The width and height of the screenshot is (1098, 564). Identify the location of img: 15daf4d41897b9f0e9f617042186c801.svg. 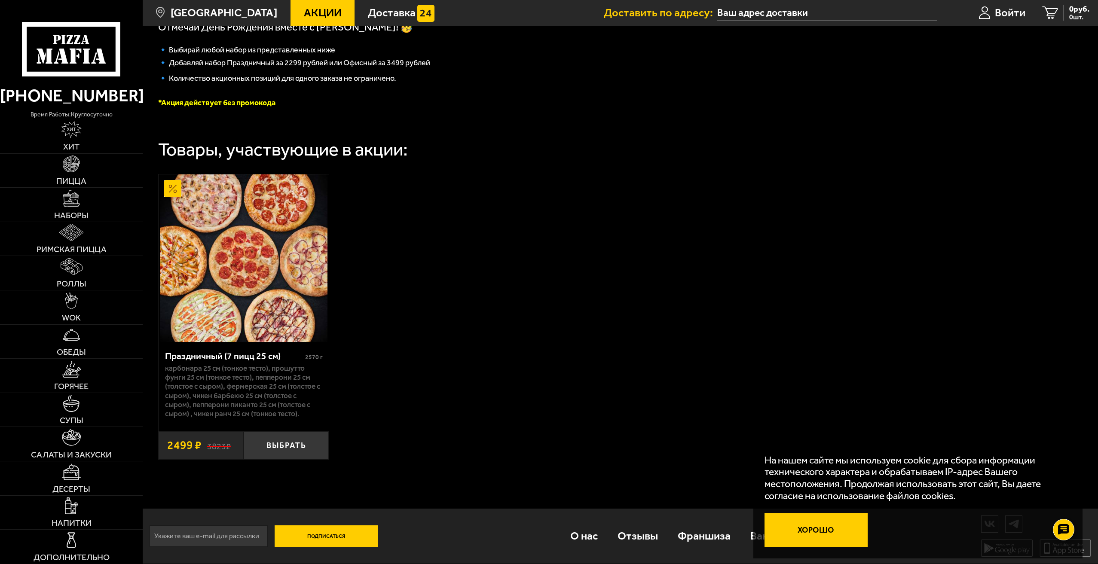
(426, 13).